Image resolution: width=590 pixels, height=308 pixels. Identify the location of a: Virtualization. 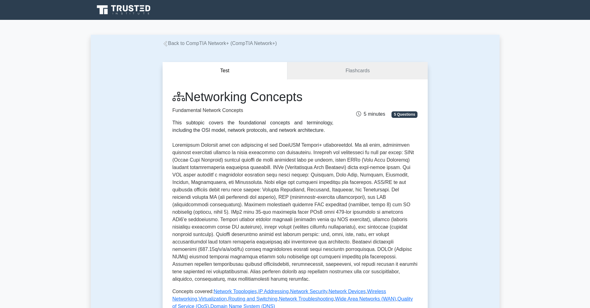
(213, 298).